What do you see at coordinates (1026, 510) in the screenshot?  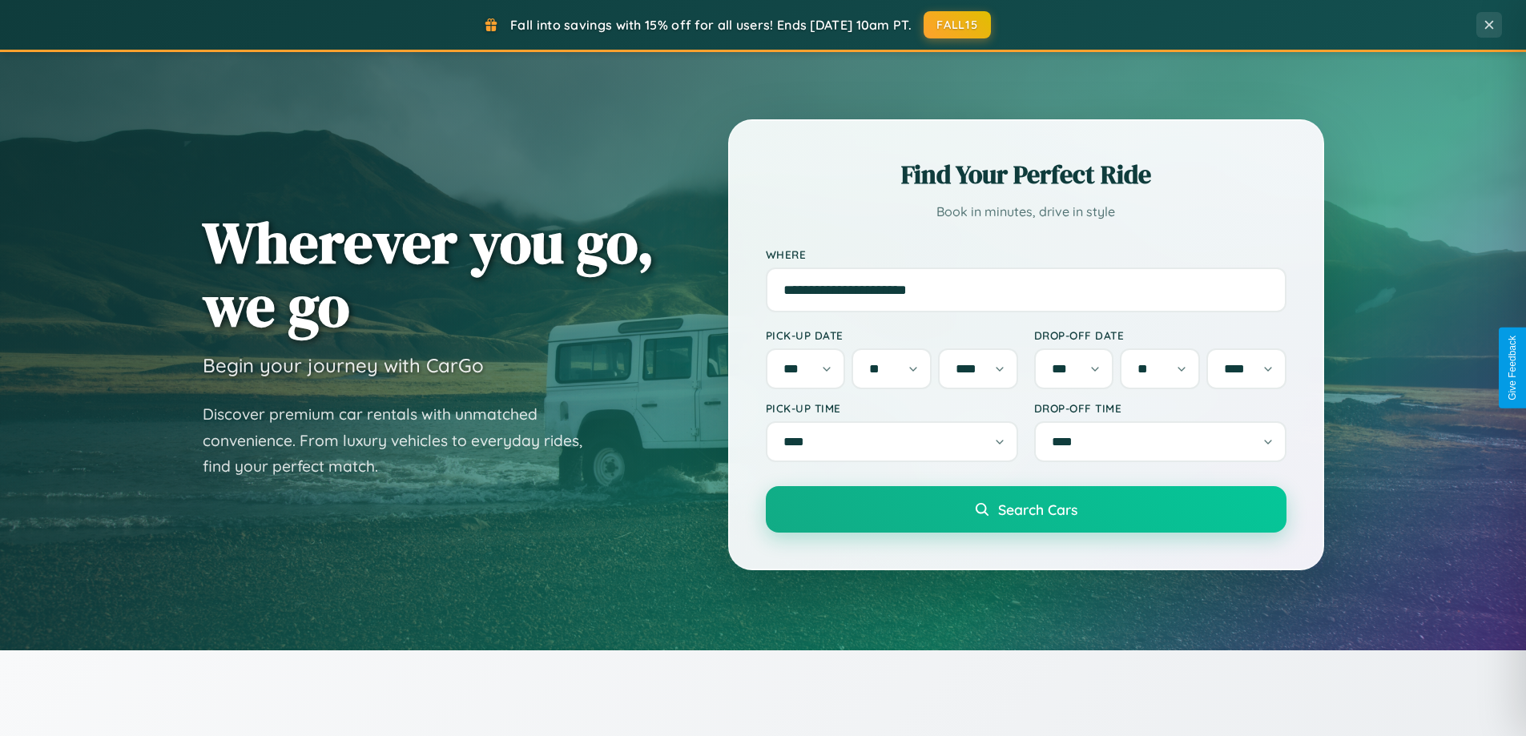 I see `button: Search Cars` at bounding box center [1026, 510].